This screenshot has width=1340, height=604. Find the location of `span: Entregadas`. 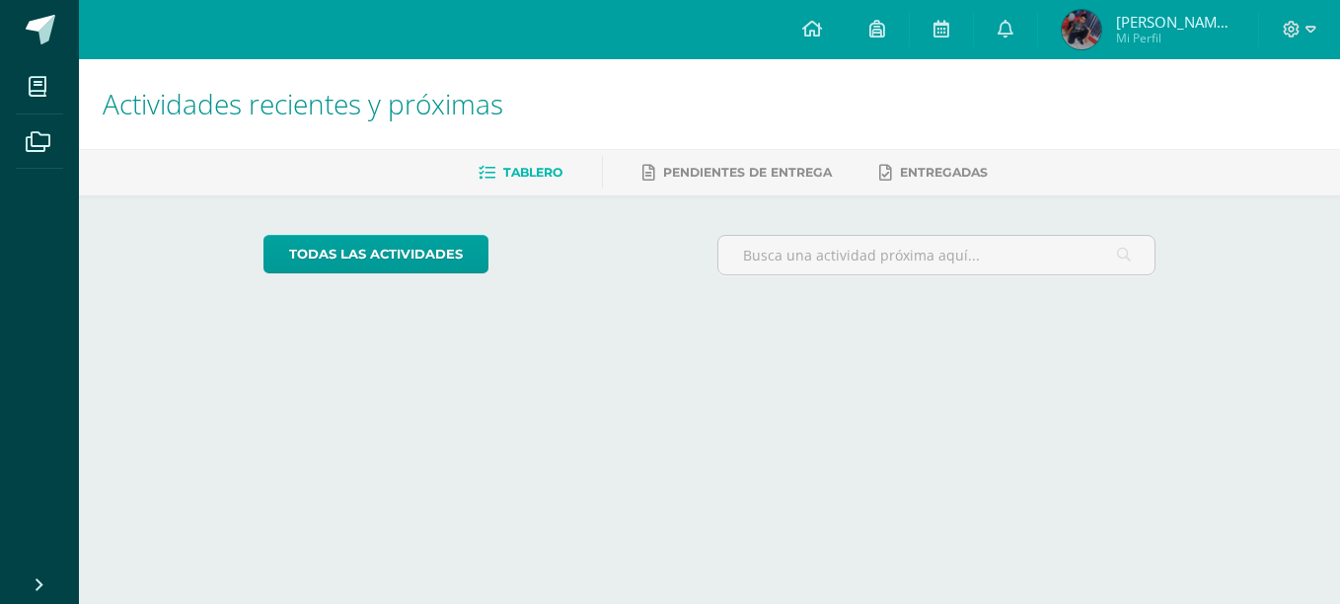

span: Entregadas is located at coordinates (943, 172).